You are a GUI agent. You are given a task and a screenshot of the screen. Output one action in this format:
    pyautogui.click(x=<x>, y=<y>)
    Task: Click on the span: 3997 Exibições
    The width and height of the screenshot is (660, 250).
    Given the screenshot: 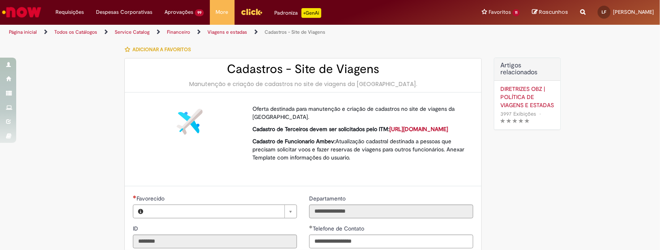 What is the action you would take?
    pyautogui.click(x=518, y=113)
    